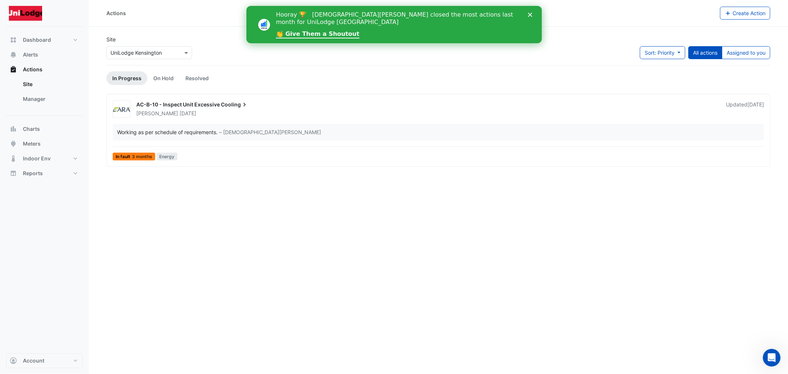  I want to click on a: In Progress, so click(127, 78).